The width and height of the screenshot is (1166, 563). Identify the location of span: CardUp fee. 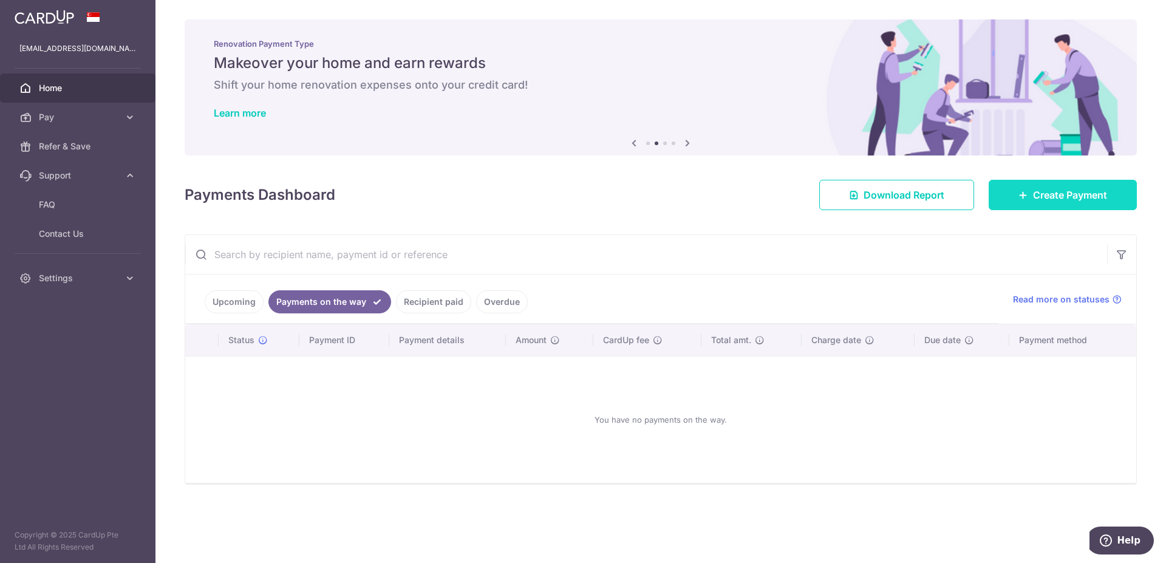
(626, 340).